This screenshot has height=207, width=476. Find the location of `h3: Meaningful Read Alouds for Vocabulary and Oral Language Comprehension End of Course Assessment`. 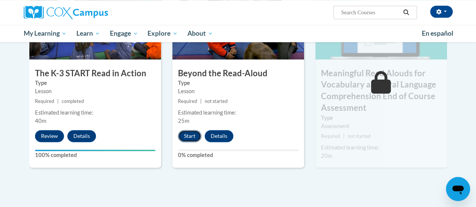

h3: Meaningful Read Alouds for Vocabulary and Oral Language Comprehension End of Course Assessment is located at coordinates (381, 91).